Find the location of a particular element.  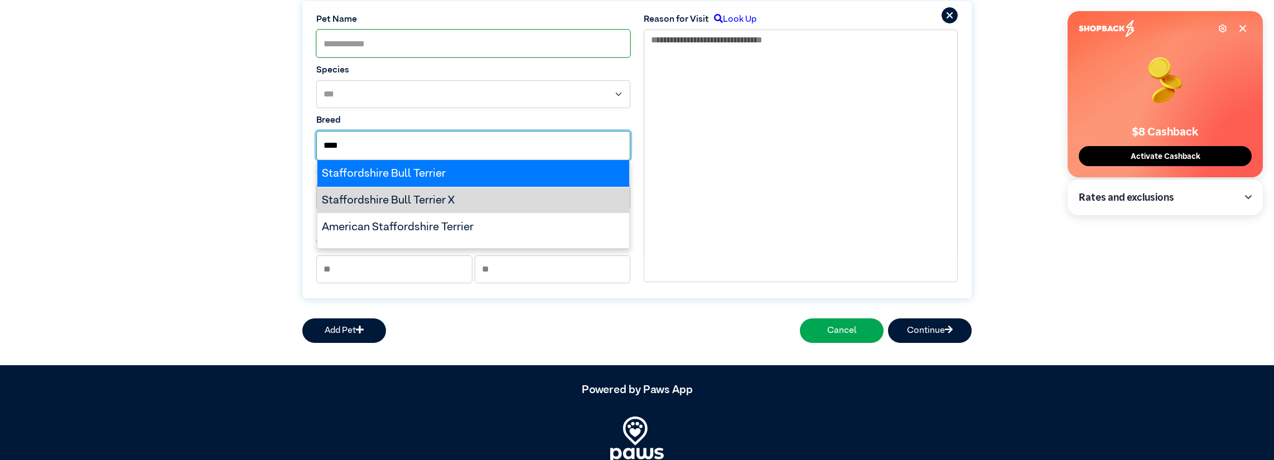

label: Look Up is located at coordinates (733, 20).